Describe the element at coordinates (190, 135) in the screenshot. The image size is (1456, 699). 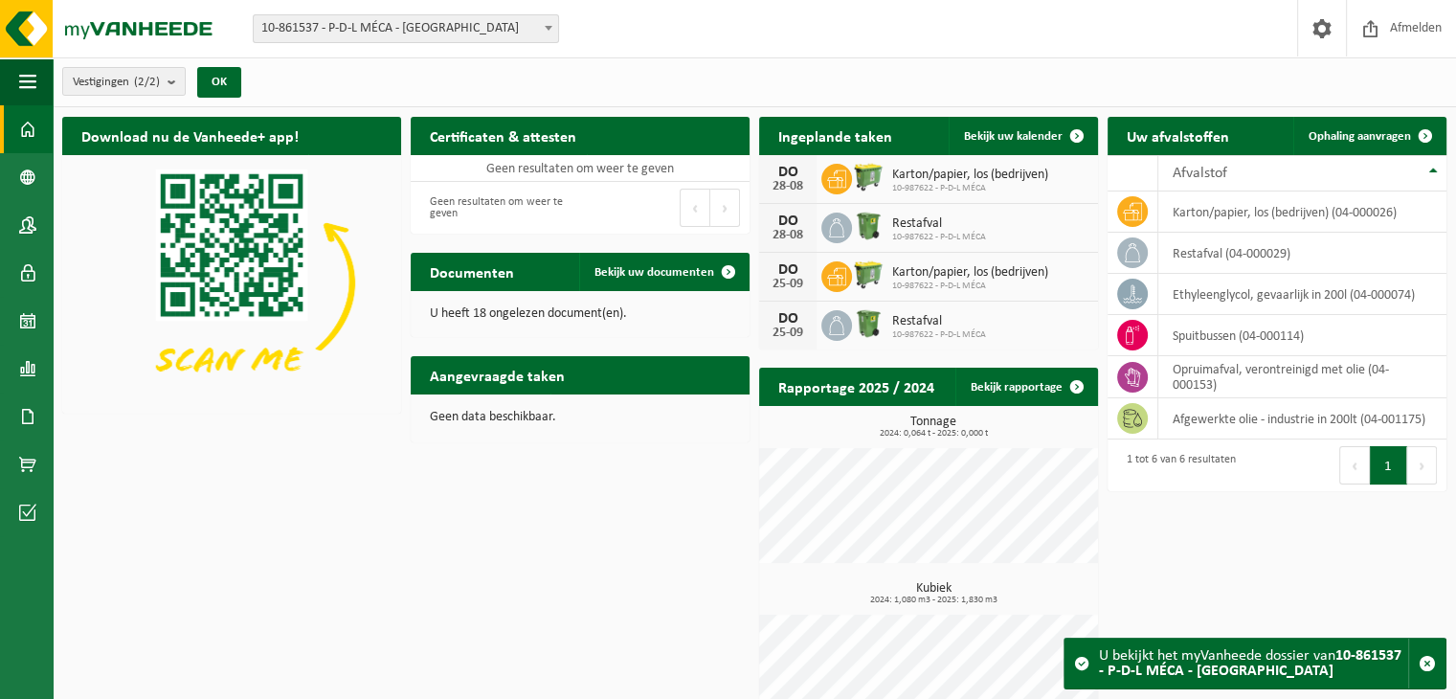
I see `h2: Download nu de Vanheede+ app!` at that location.